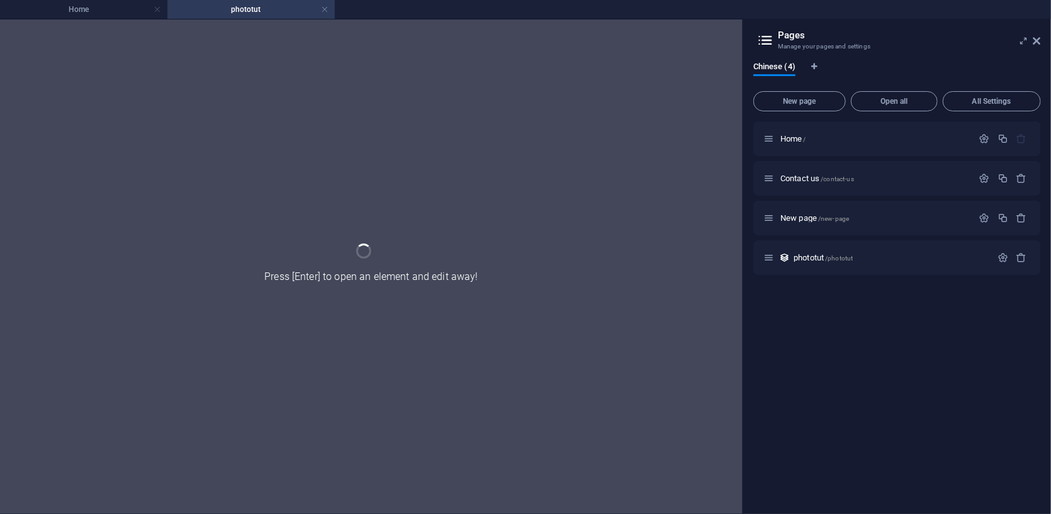 The image size is (1051, 514). Describe the element at coordinates (784, 258) in the screenshot. I see `div: This layout is used as a template for all items (e.g. a blog post) of this collection. The conten...` at that location.